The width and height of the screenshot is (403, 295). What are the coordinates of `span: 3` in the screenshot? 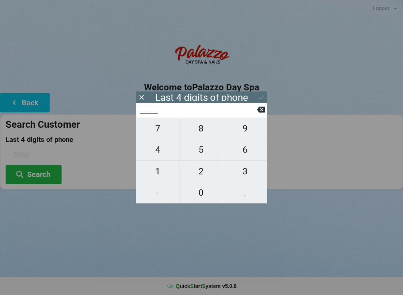 It's located at (245, 171).